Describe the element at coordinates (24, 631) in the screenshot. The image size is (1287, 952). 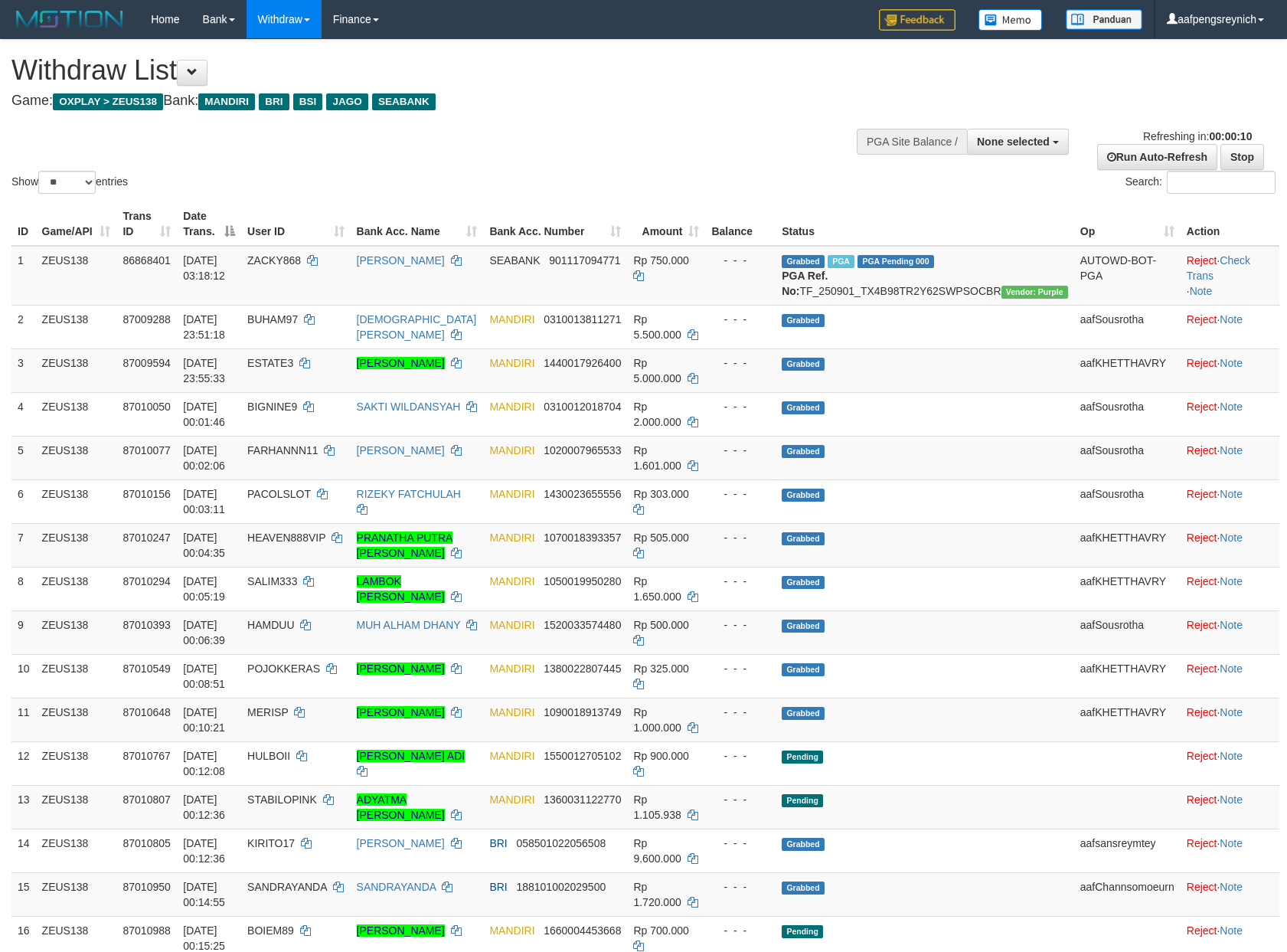
I see `td: 9` at that location.